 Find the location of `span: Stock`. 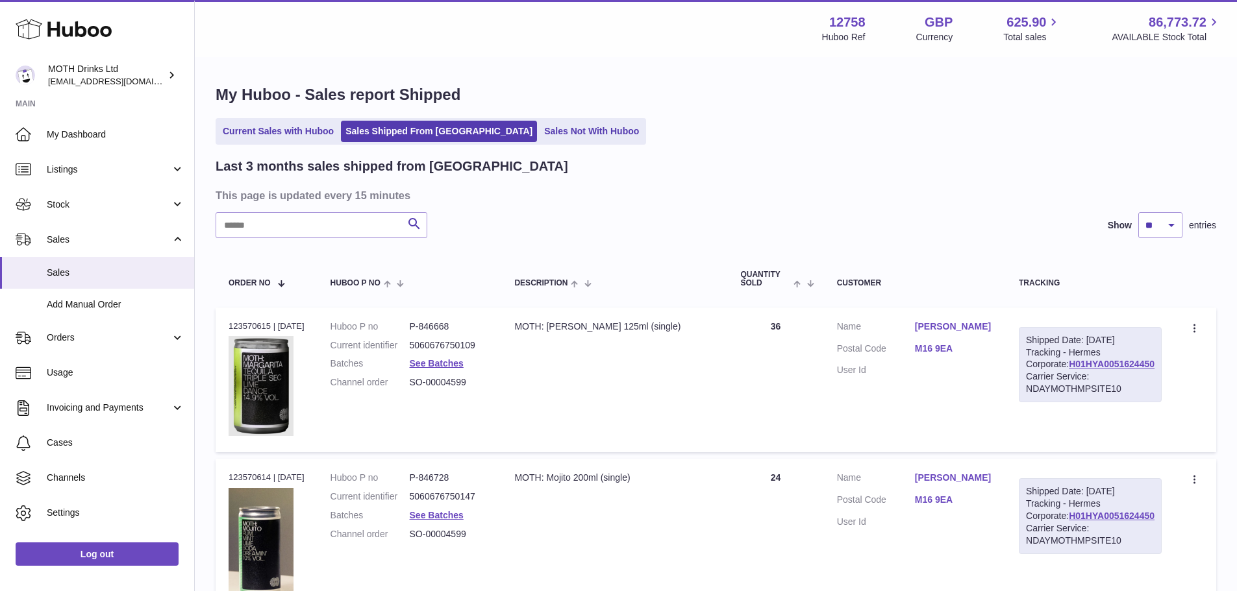

span: Stock is located at coordinates (108, 204).